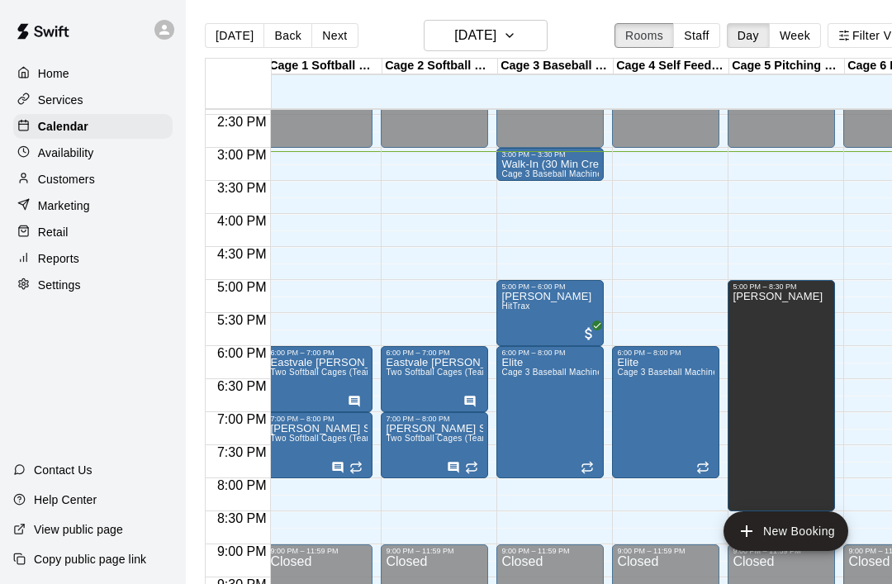  I want to click on span: 6:00 PM, so click(242, 353).